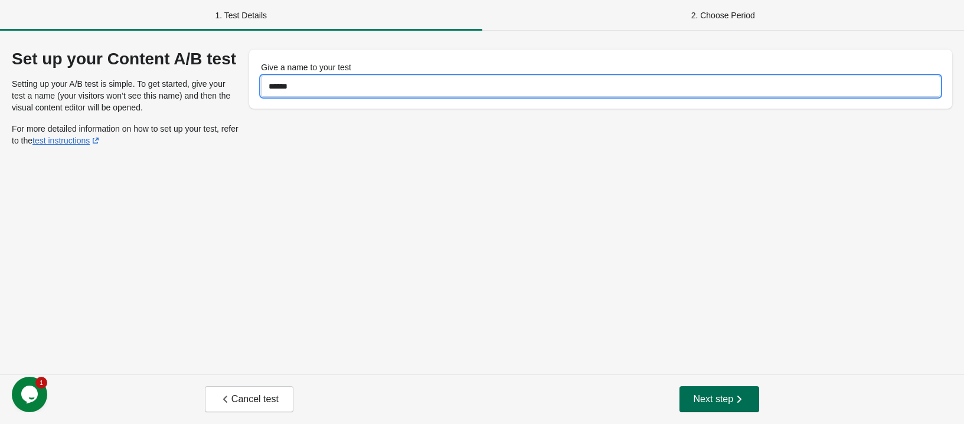  What do you see at coordinates (67, 141) in the screenshot?
I see `a: test instructions` at bounding box center [67, 141].